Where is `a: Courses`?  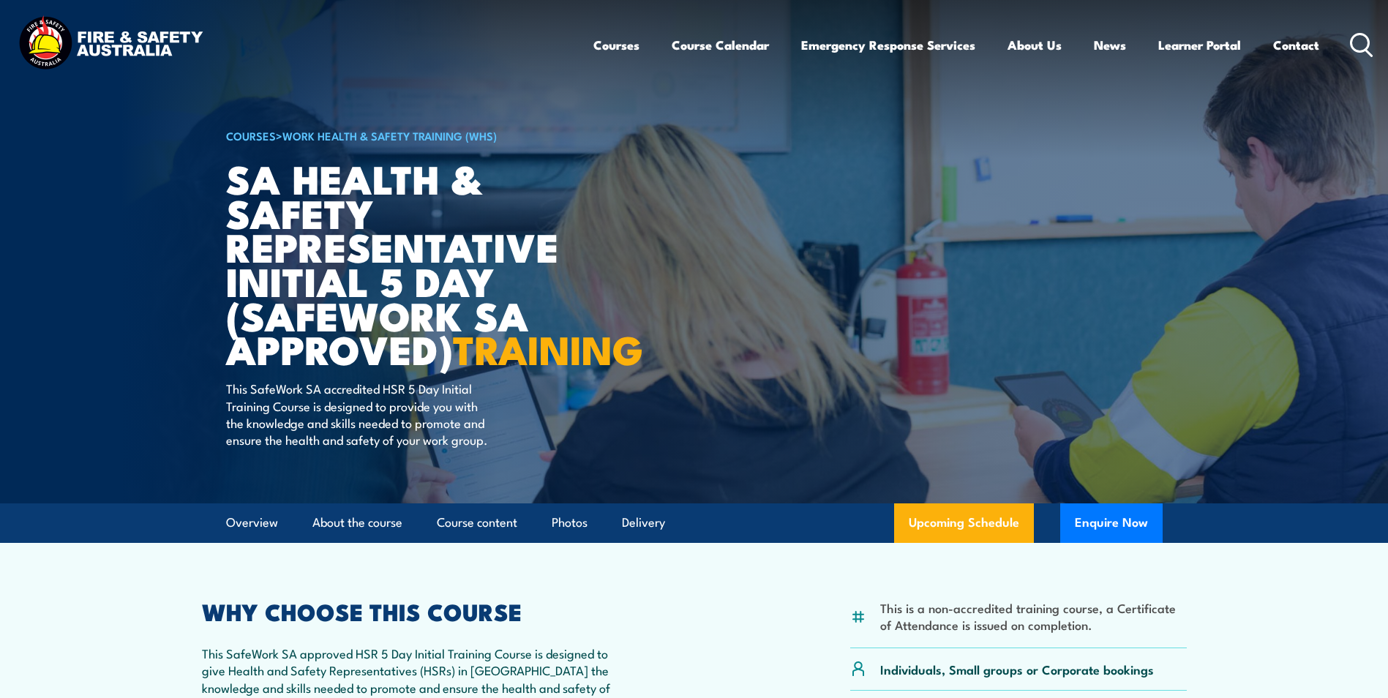
a: Courses is located at coordinates (616, 45).